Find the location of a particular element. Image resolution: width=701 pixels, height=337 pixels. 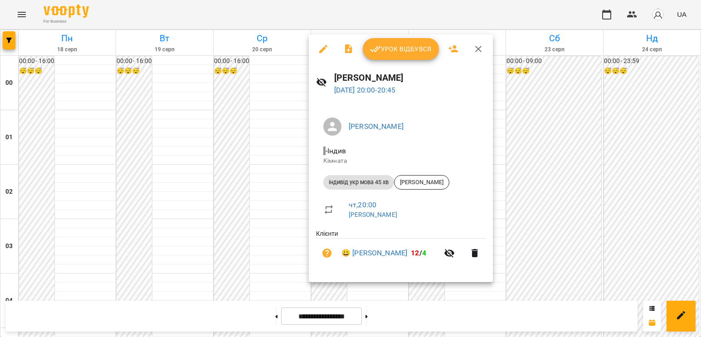

button: Урок відбувся is located at coordinates (401, 49).